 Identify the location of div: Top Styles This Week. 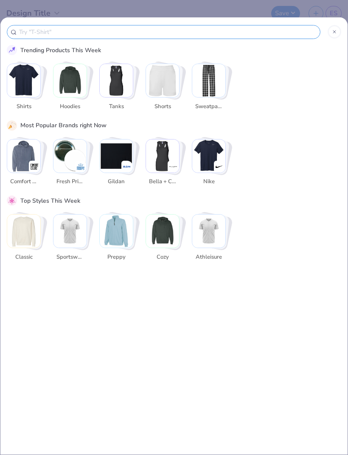
(50, 201).